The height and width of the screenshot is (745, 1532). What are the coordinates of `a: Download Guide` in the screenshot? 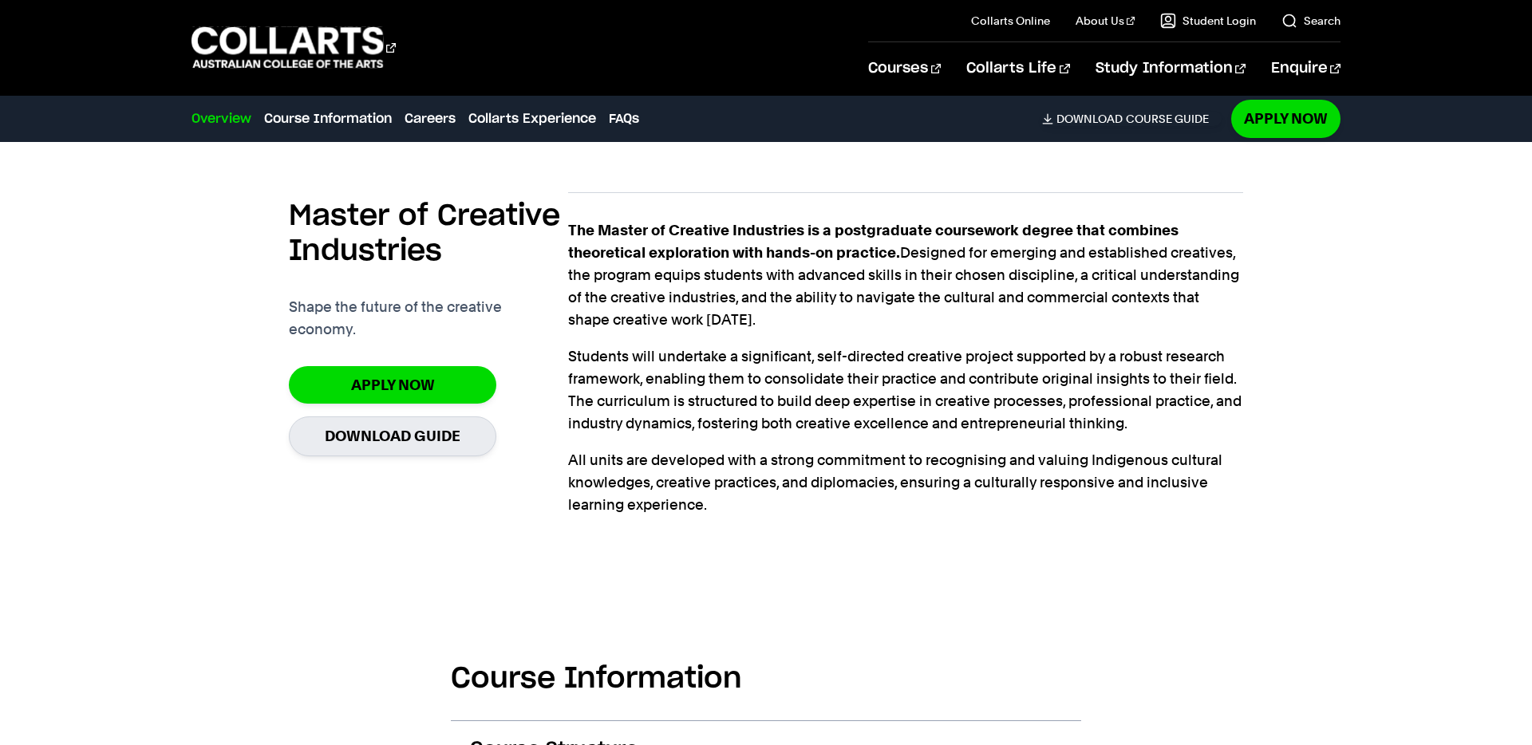 It's located at (392, 436).